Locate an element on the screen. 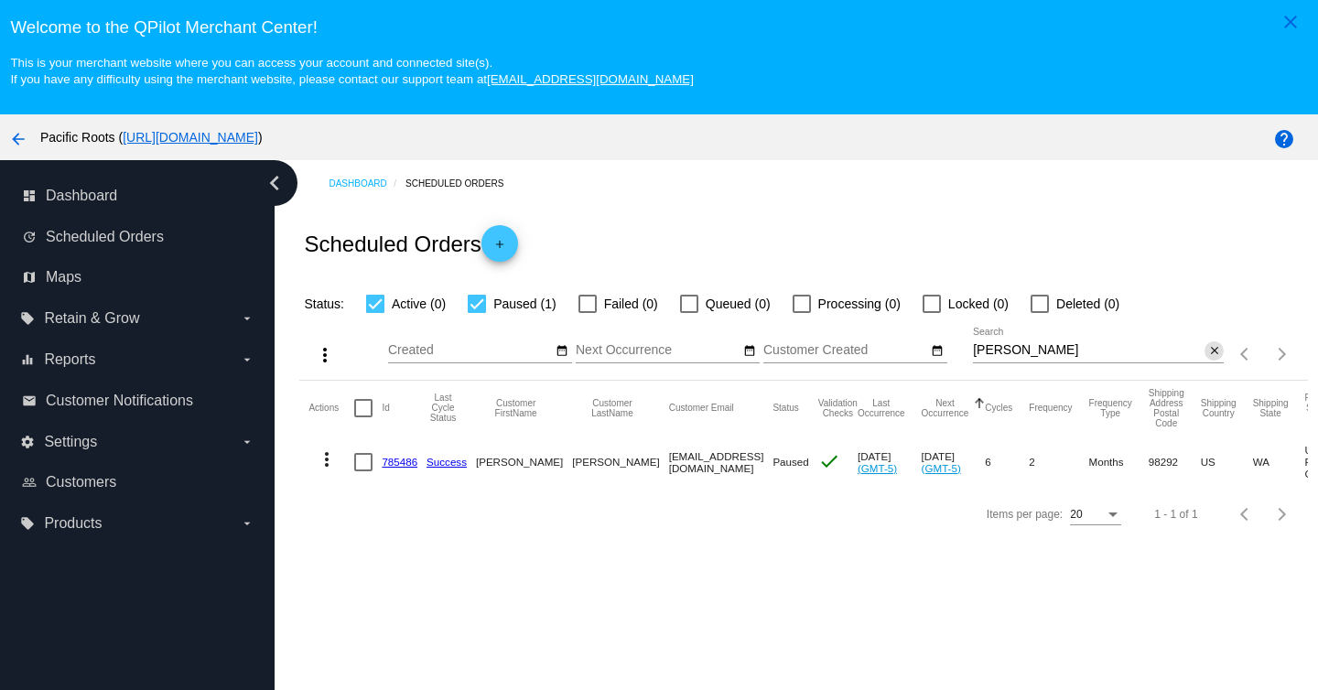 This screenshot has width=1318, height=690. a: email Customer Notifications is located at coordinates (138, 401).